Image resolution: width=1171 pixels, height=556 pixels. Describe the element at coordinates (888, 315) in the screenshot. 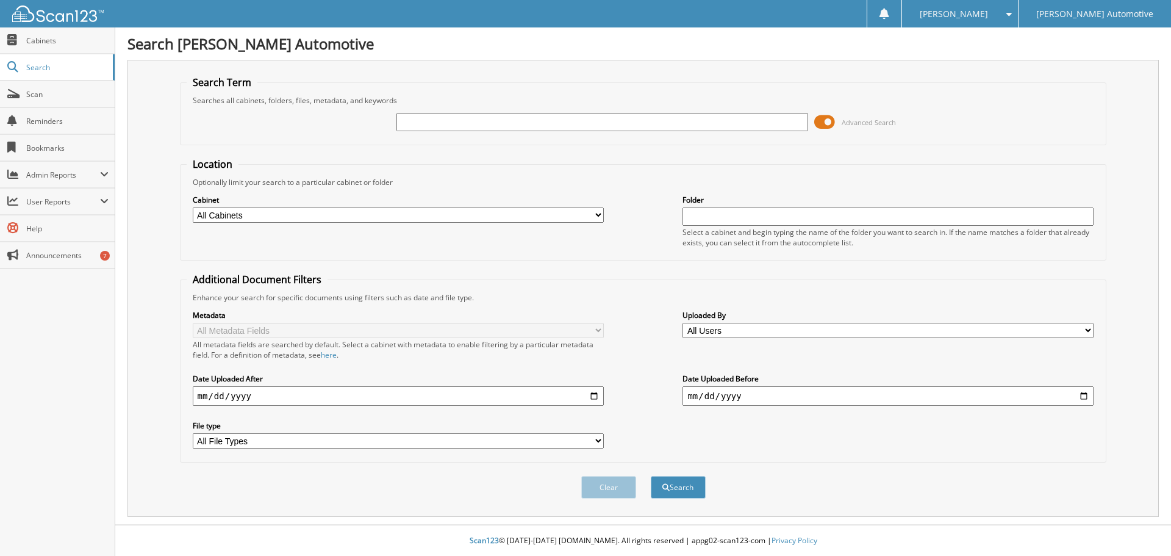

I see `label: Uploaded By` at that location.